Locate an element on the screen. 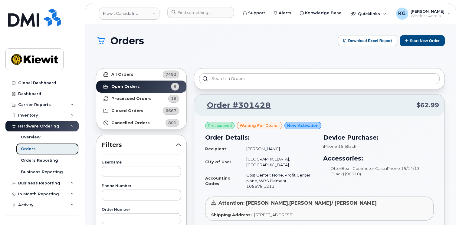  label: Phone Number is located at coordinates (141, 186).